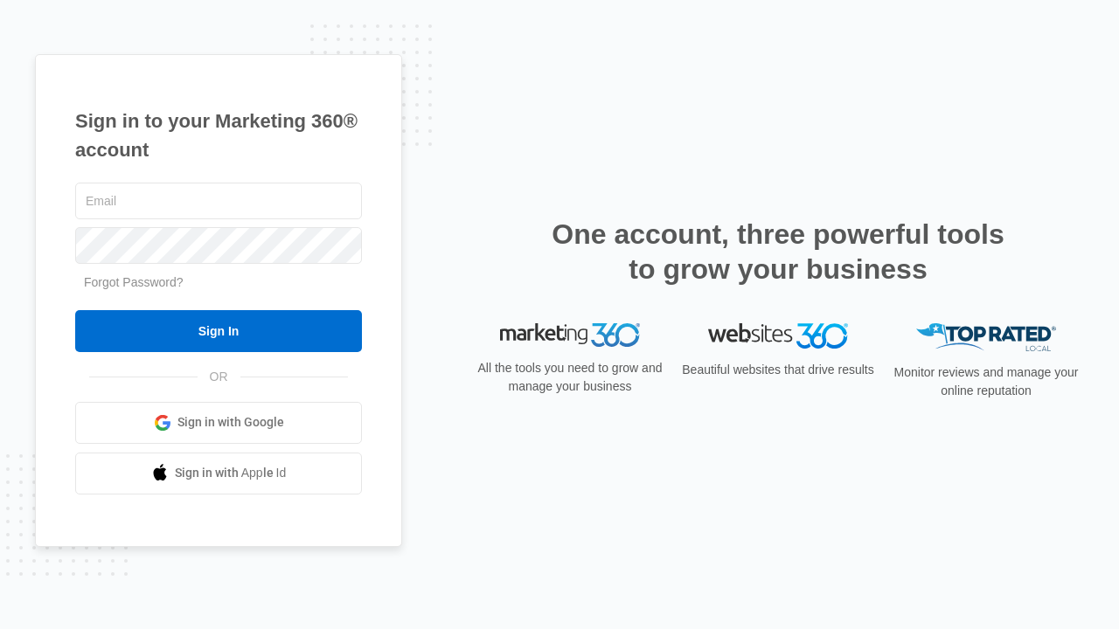 The width and height of the screenshot is (1119, 629). I want to click on a: Sign in with Apple Id, so click(218, 474).